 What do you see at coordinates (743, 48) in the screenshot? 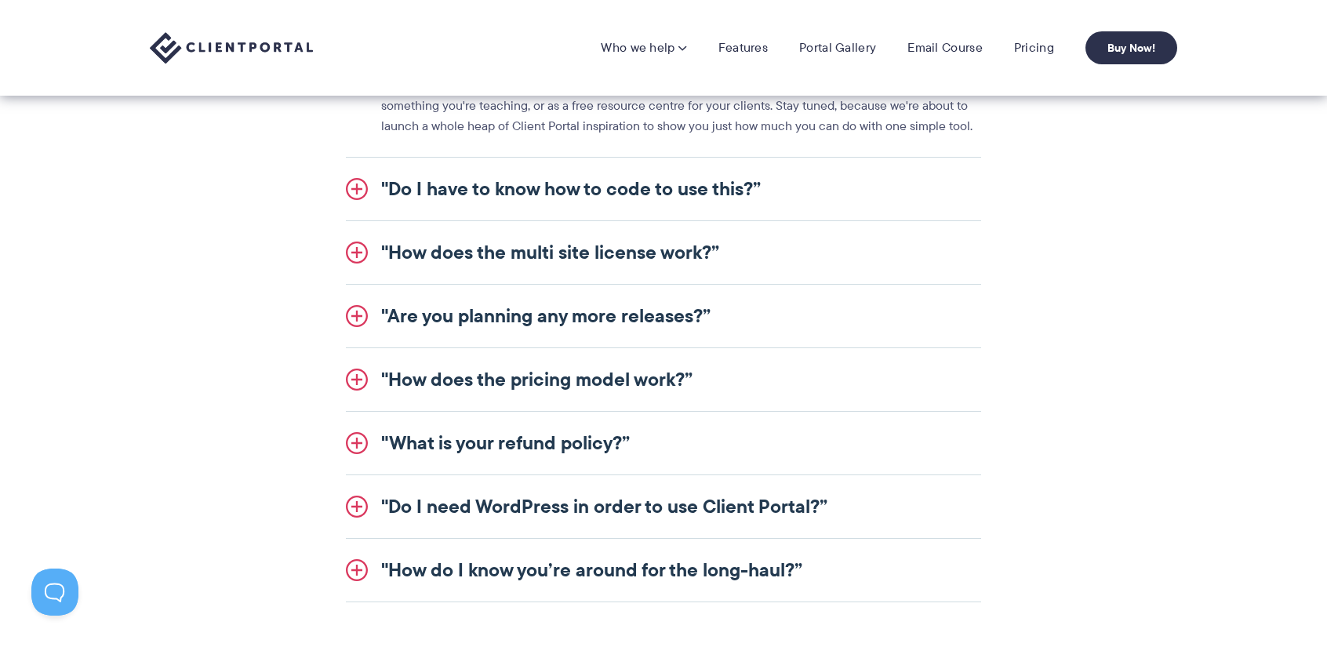
I see `a: Features` at bounding box center [743, 48].